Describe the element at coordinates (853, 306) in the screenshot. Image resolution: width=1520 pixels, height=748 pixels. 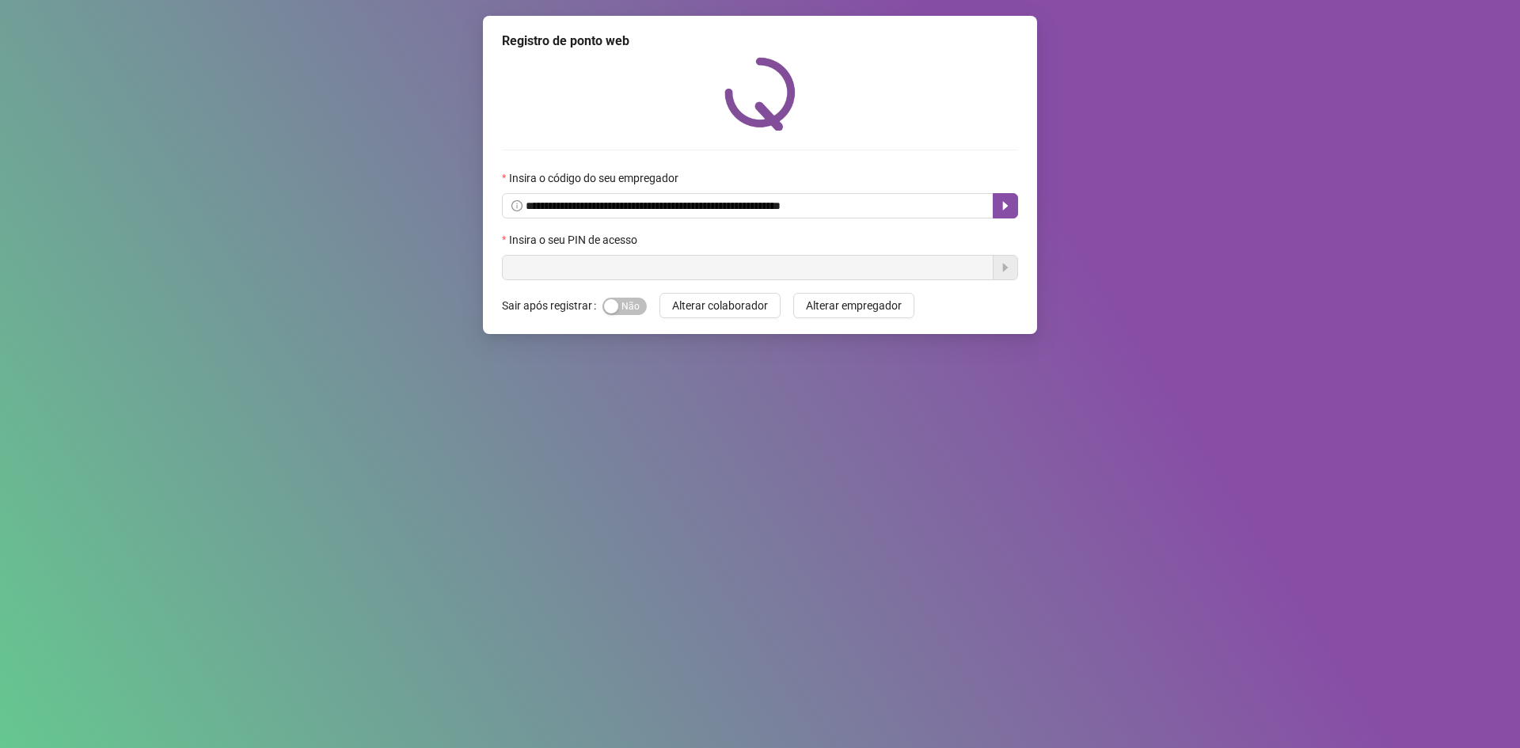
I see `button: Alterar empregador` at that location.